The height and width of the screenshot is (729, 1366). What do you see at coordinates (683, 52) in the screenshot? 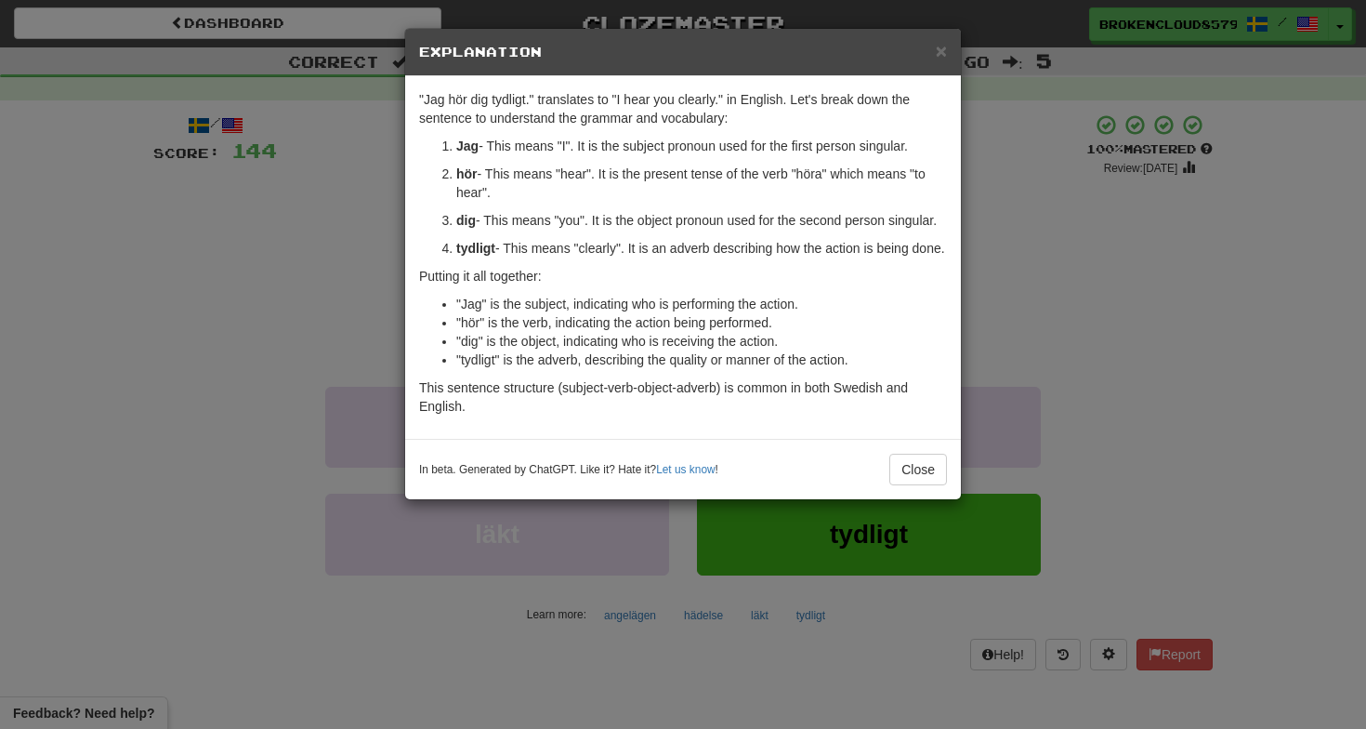
I see `h5: Explanation` at bounding box center [683, 52].